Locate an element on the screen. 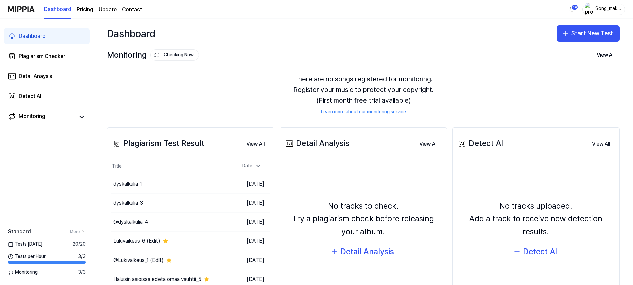  a: Contact is located at coordinates (132, 10).